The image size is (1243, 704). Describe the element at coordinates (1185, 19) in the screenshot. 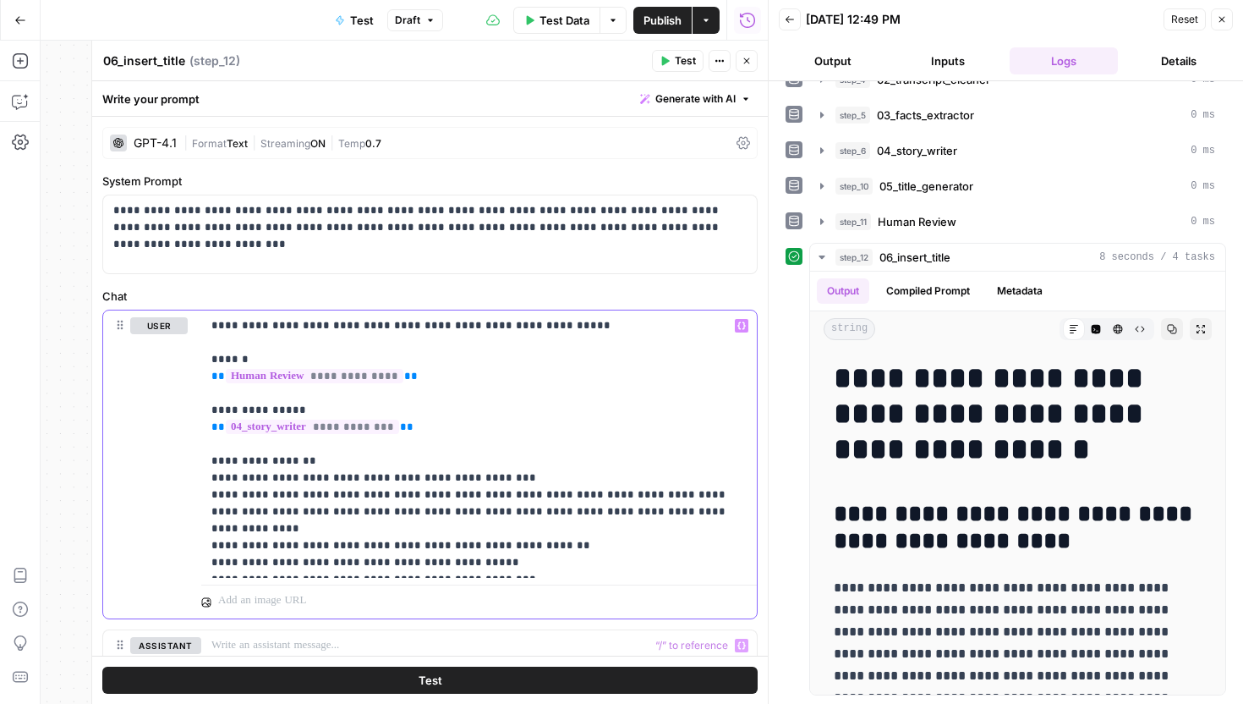

I see `button: Reset` at that location.